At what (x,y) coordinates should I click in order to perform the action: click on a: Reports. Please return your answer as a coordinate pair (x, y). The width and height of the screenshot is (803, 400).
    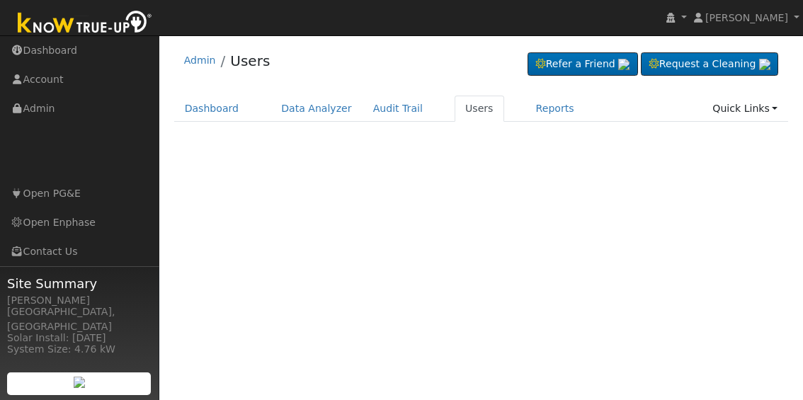
    Looking at the image, I should click on (555, 108).